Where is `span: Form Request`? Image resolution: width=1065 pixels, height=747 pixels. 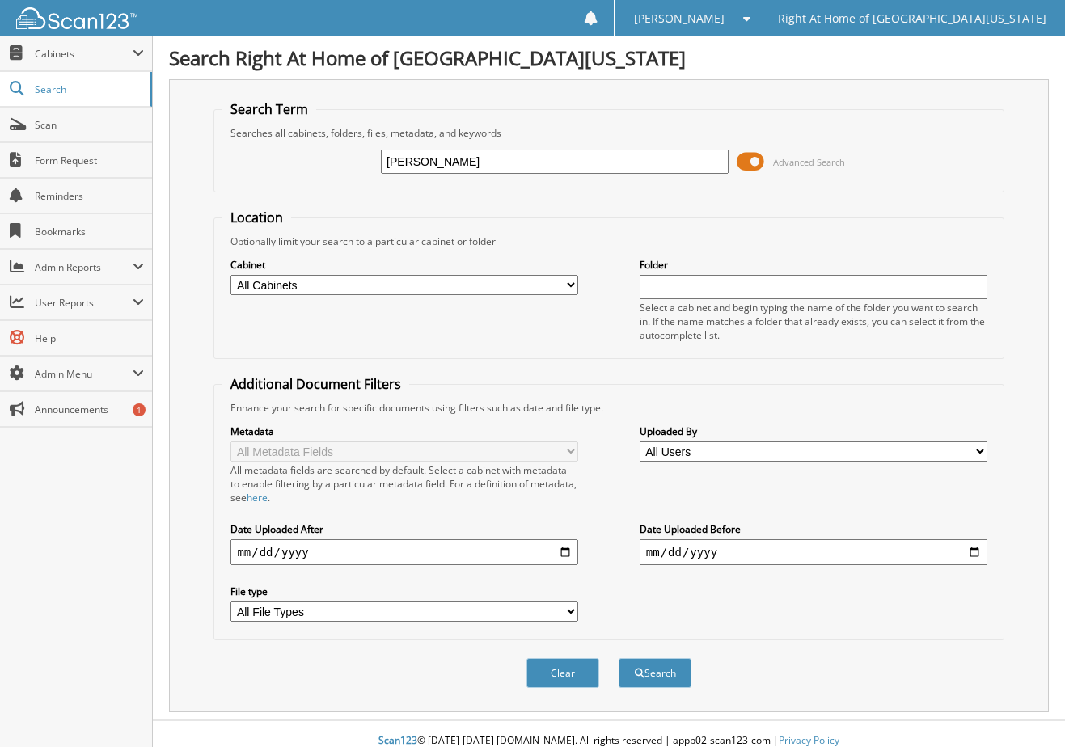 span: Form Request is located at coordinates (89, 160).